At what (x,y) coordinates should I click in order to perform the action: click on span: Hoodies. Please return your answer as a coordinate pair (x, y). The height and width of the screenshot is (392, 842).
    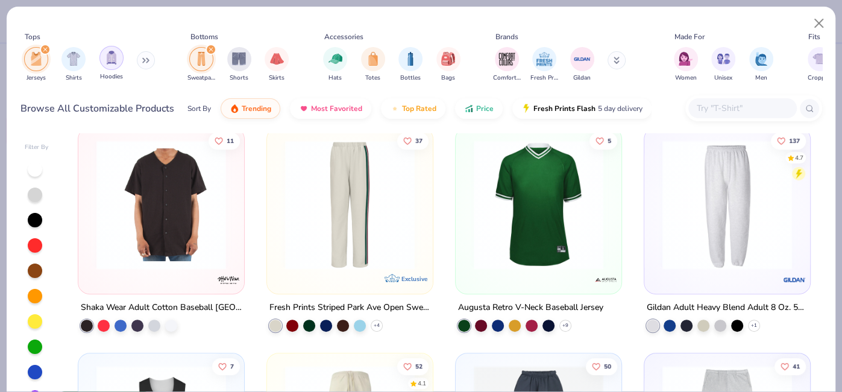
    Looking at the image, I should click on (112, 77).